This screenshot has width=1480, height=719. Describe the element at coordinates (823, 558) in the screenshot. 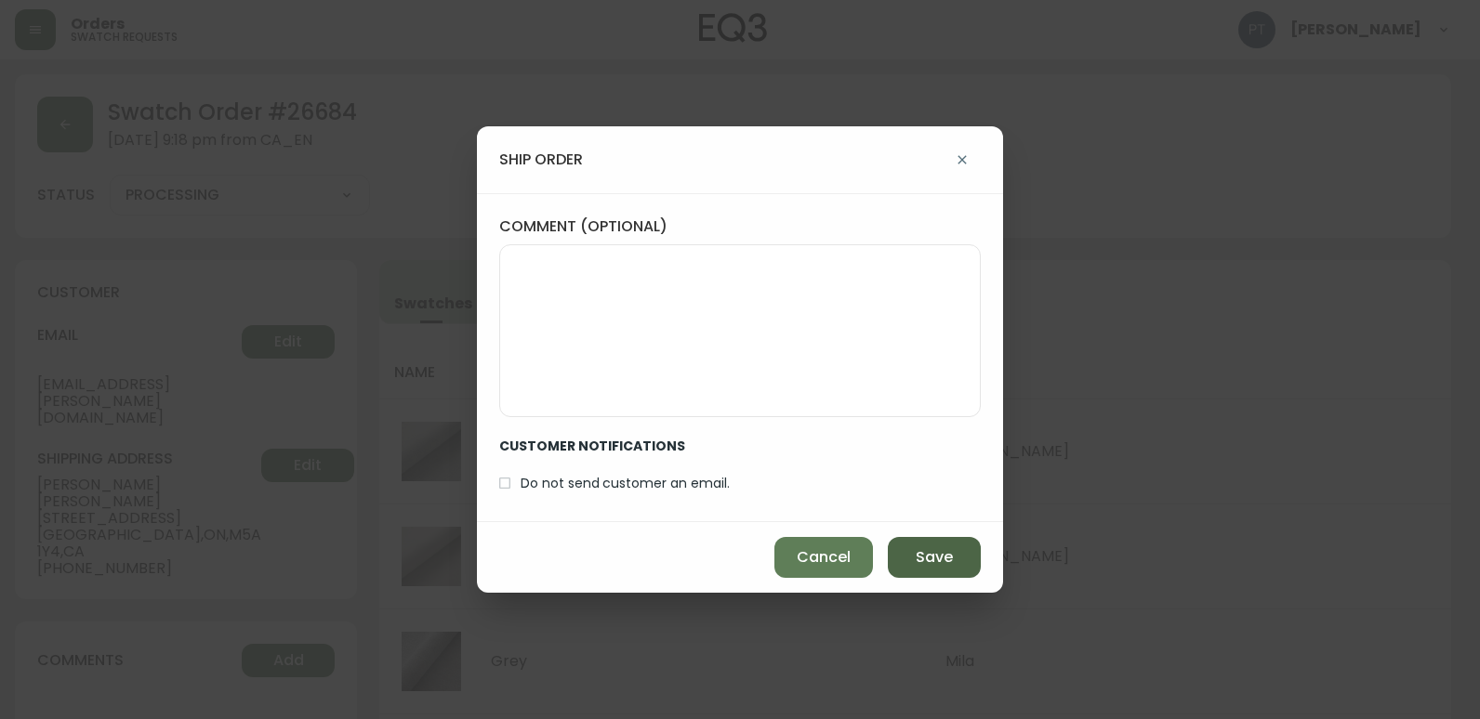

I see `button: Cancel` at that location.